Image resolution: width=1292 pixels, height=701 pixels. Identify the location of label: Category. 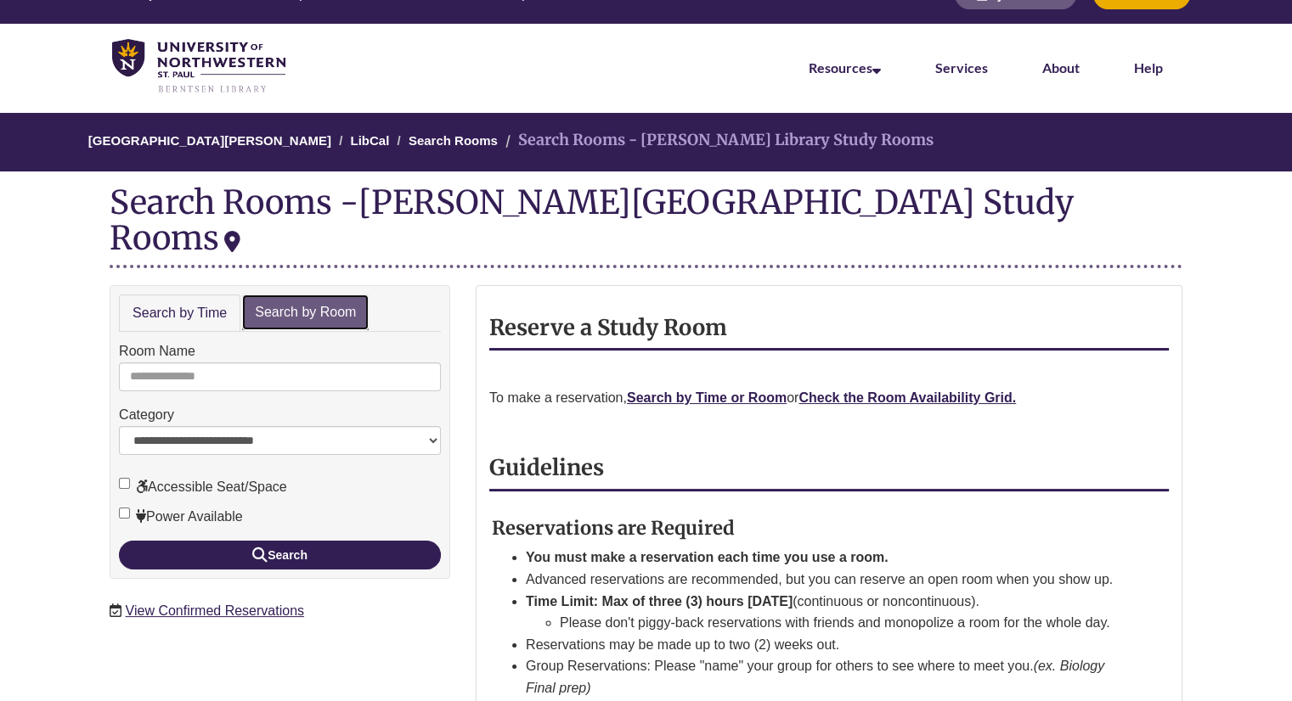
(146, 415).